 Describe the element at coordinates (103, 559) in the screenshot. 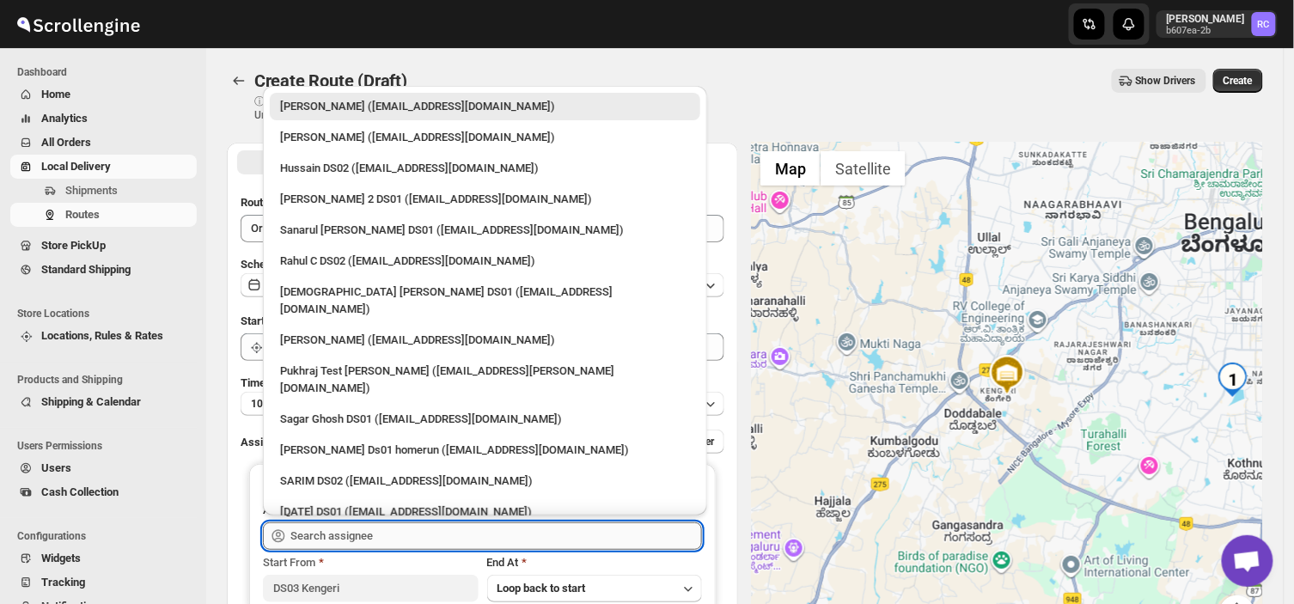

I see `button: Widgets` at that location.